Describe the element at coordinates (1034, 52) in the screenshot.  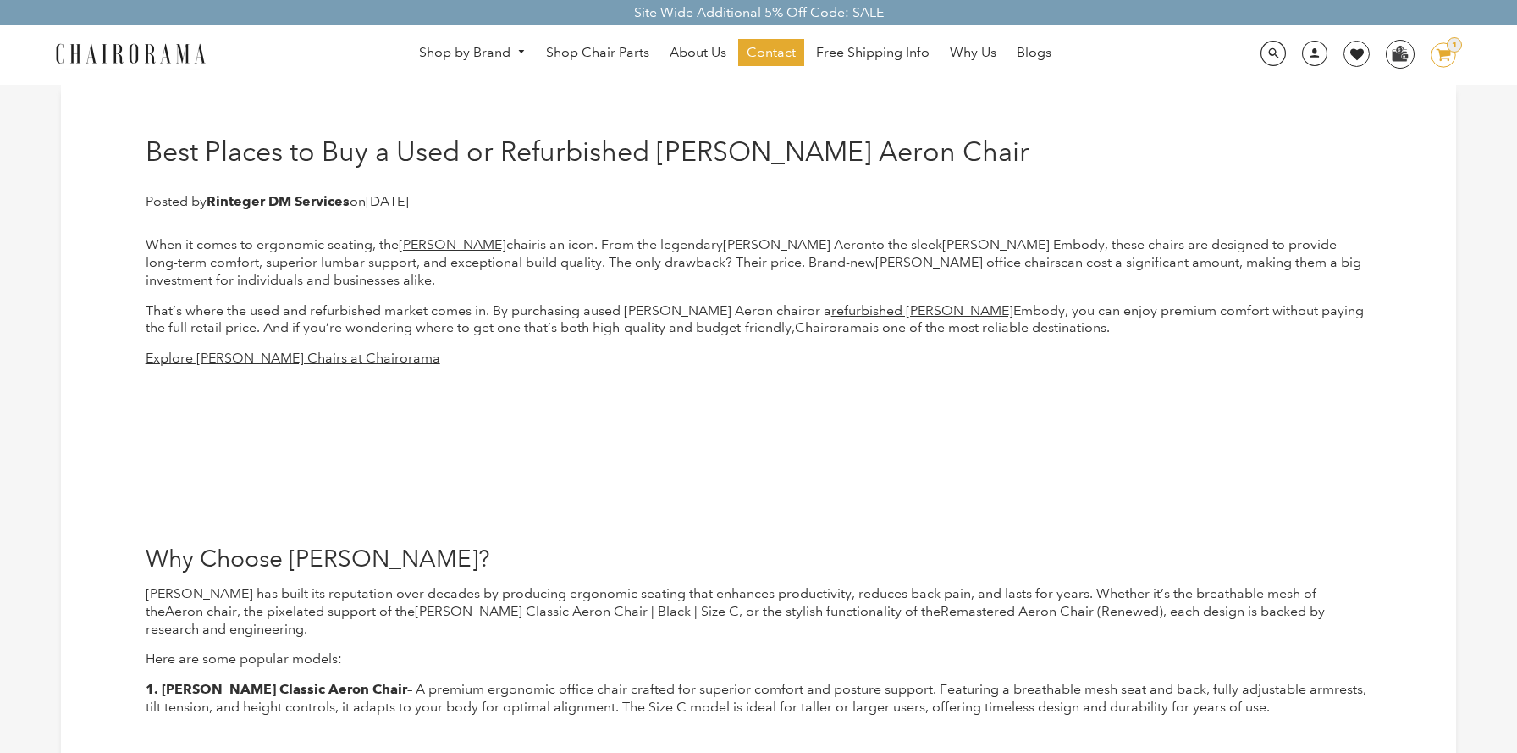
I see `a: Blogs` at that location.